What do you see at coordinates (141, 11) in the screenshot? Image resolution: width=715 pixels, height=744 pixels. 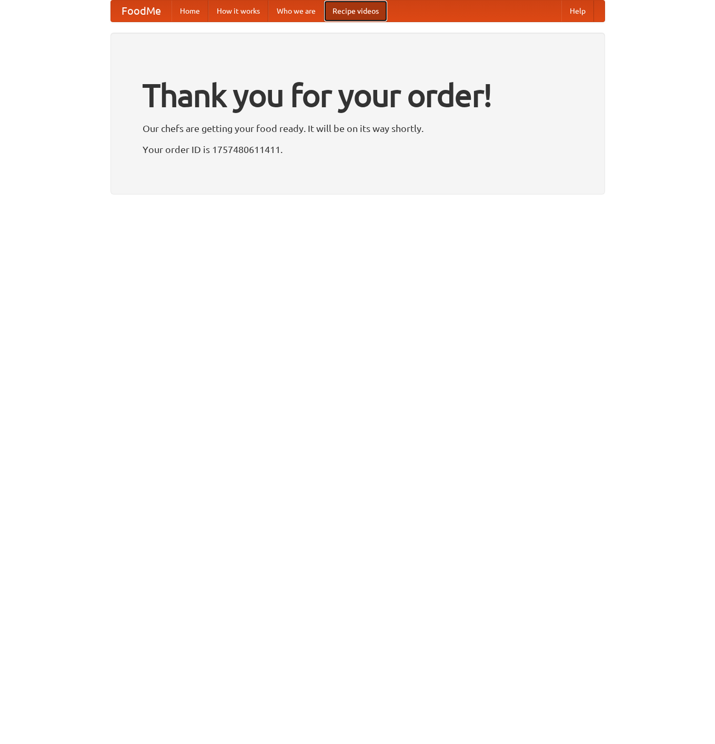 I see `a: FoodMe` at bounding box center [141, 11].